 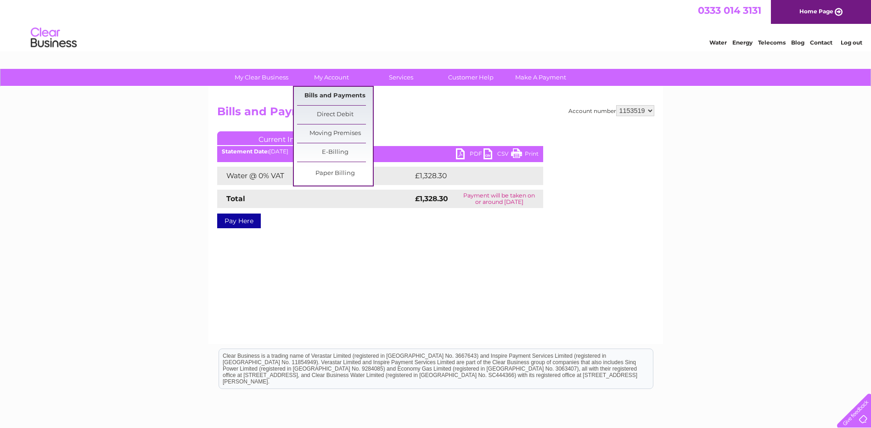 I want to click on a: Moving Premises, so click(x=335, y=134).